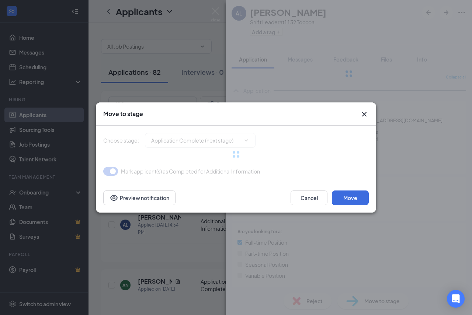 This screenshot has width=472, height=315. I want to click on div: Open Intercom Messenger, so click(456, 299).